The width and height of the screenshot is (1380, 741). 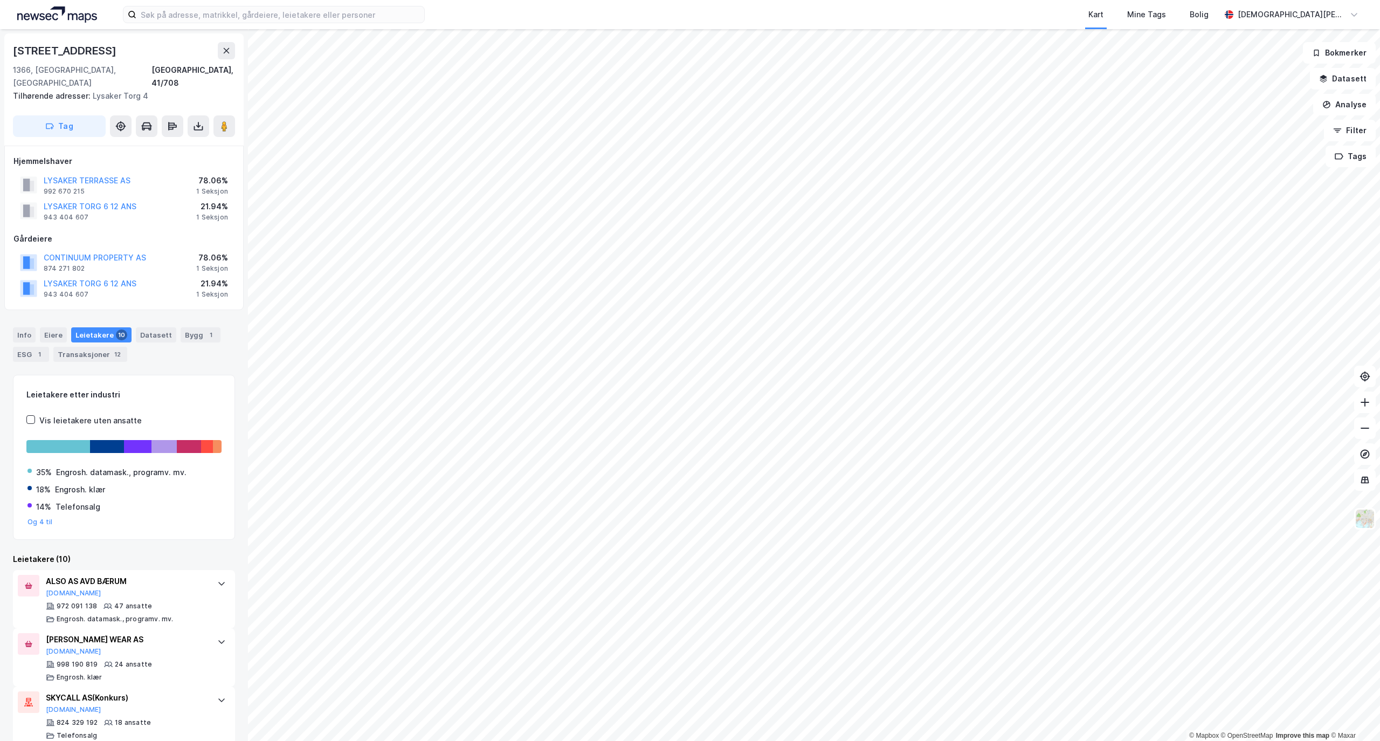 What do you see at coordinates (1147, 15) in the screenshot?
I see `div: Mine Tags` at bounding box center [1147, 15].